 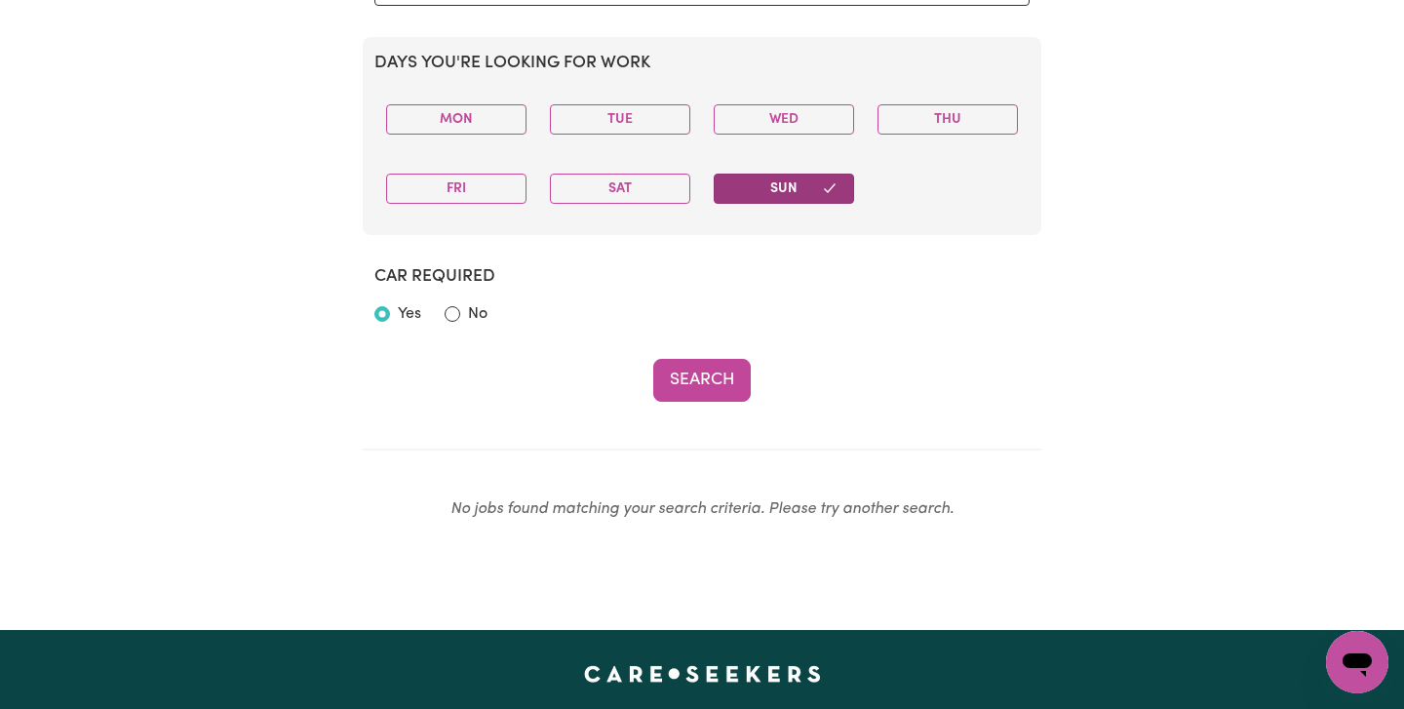 I want to click on label: Yes, so click(x=410, y=314).